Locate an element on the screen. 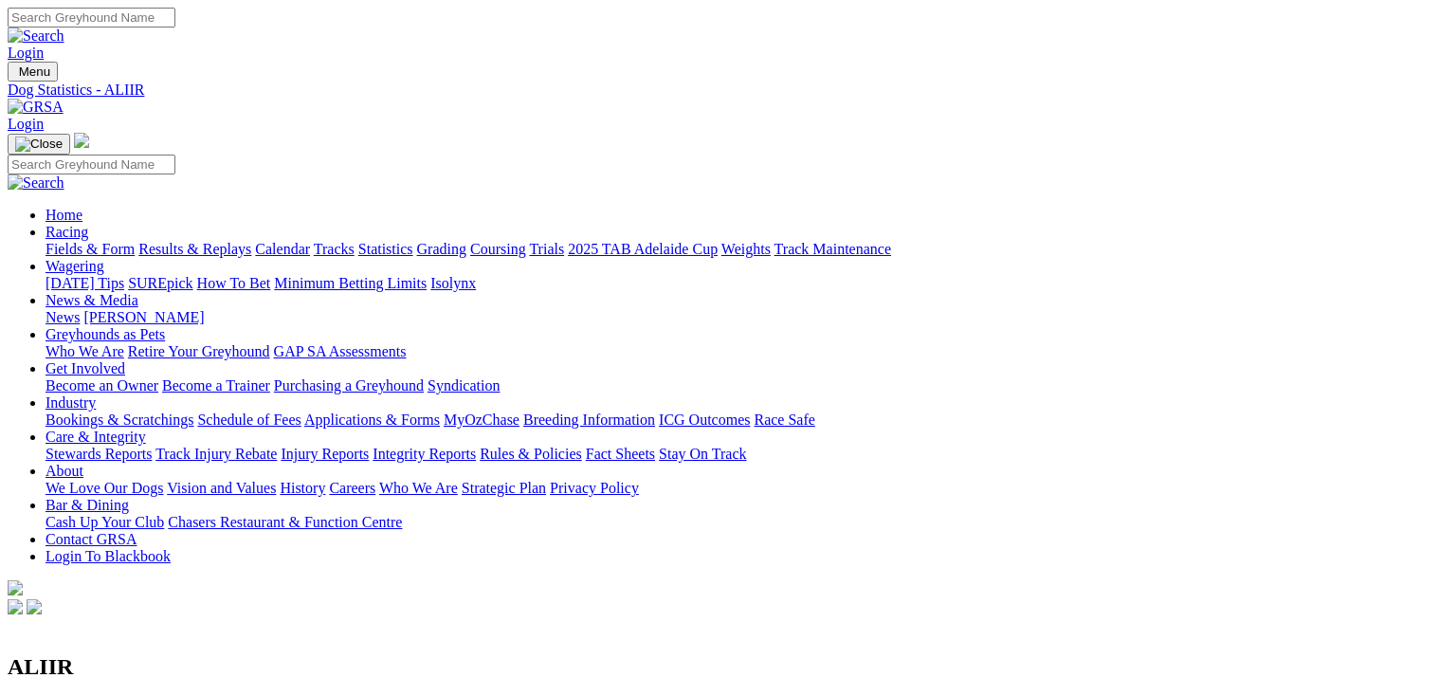 This screenshot has width=1439, height=696. a: Weights is located at coordinates (746, 248).